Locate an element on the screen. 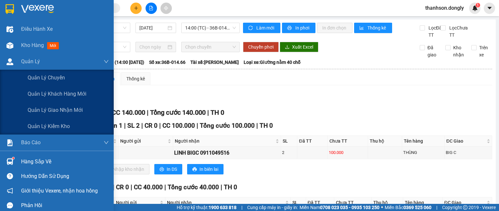 This screenshot has height=211, width=499. span: Đã giao is located at coordinates (432, 51).